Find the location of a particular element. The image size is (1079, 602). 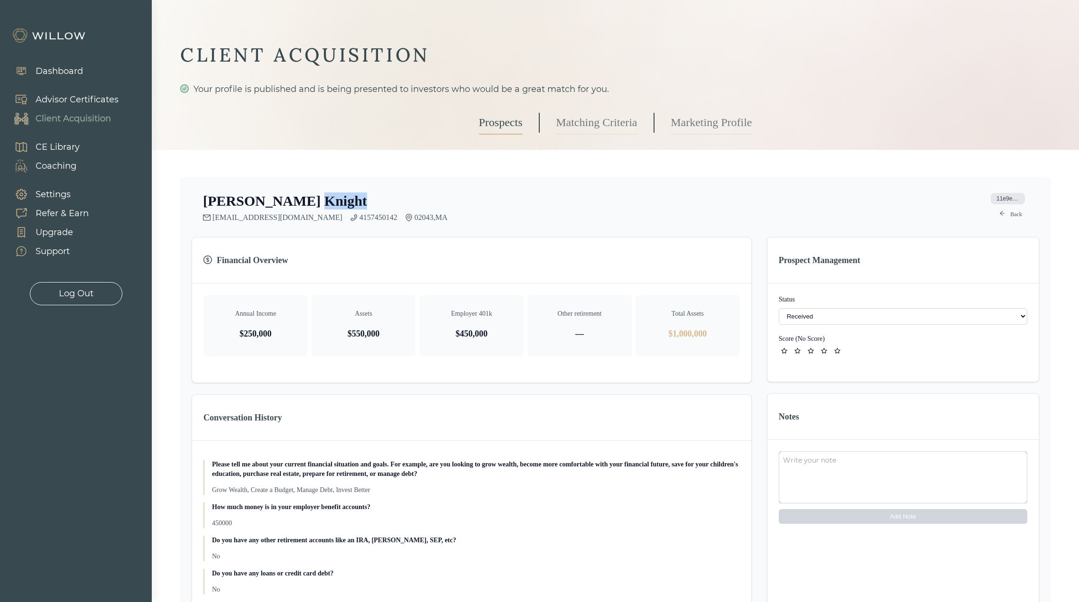

p: Total Assets is located at coordinates (688, 314).